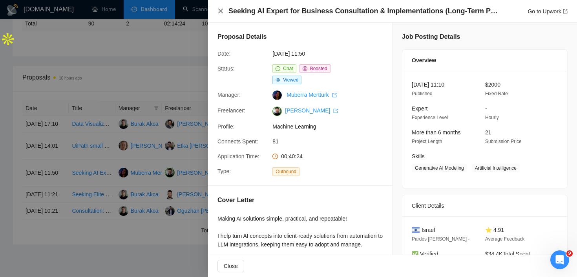 This screenshot has height=277, width=577. What do you see at coordinates (422, 94) in the screenshot?
I see `span: Published` at bounding box center [422, 94].